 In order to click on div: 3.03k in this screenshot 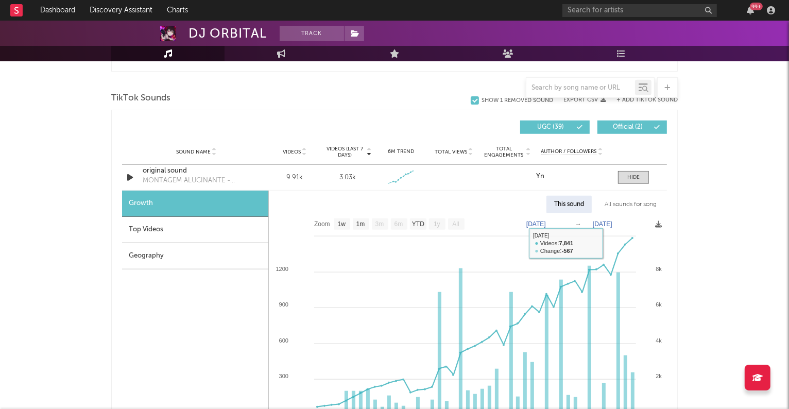, I will do `click(348, 178)`.